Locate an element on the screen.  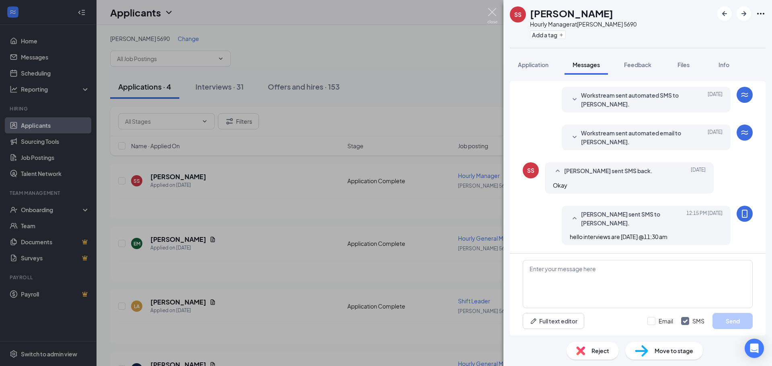
span: Okay is located at coordinates (560, 185).